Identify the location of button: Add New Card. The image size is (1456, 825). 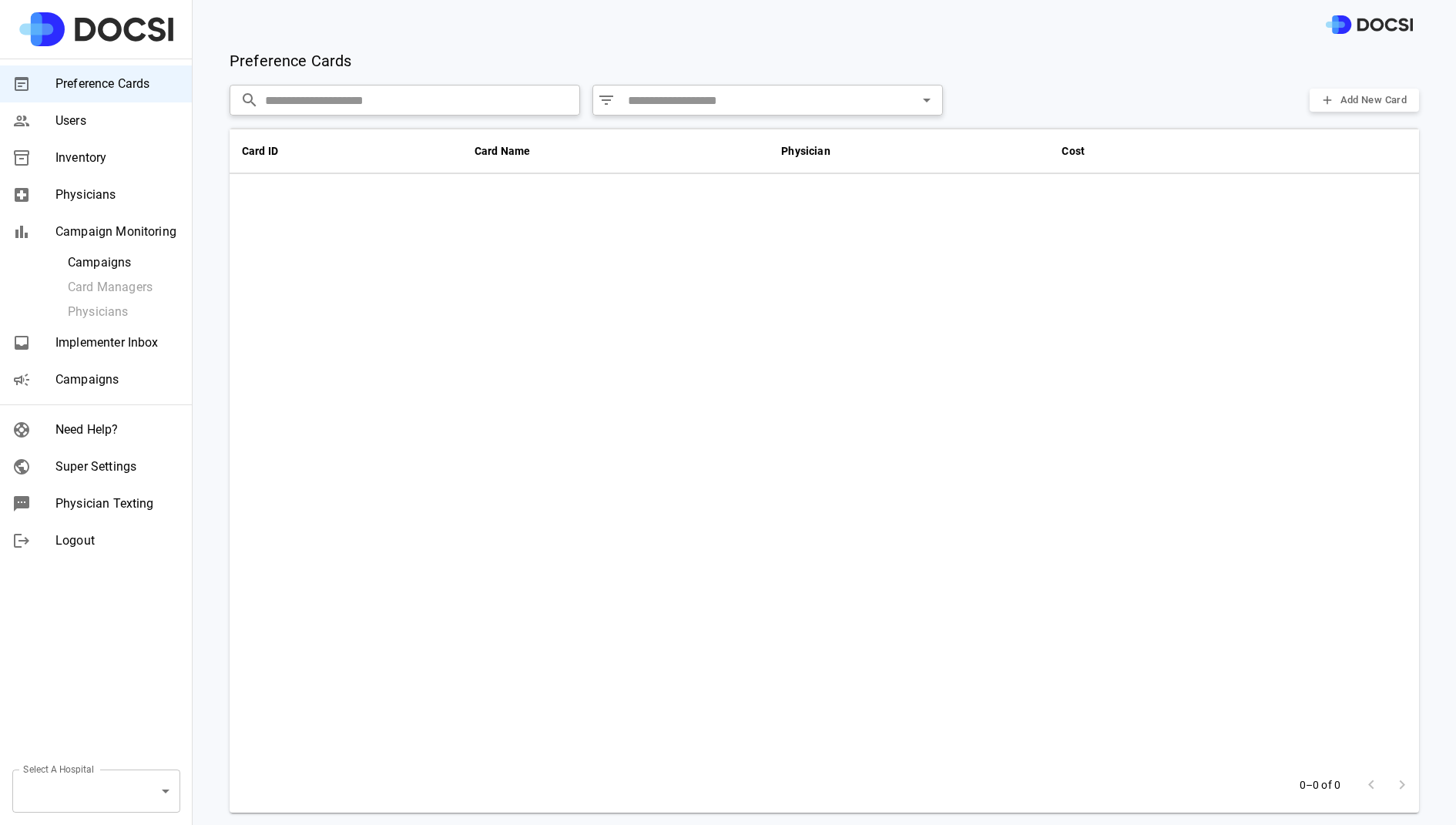
(1364, 100).